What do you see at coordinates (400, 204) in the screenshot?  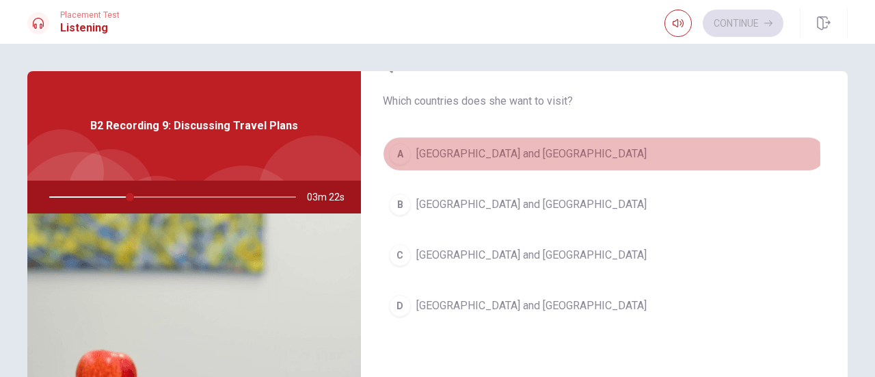 I see `div: B` at bounding box center [400, 204].